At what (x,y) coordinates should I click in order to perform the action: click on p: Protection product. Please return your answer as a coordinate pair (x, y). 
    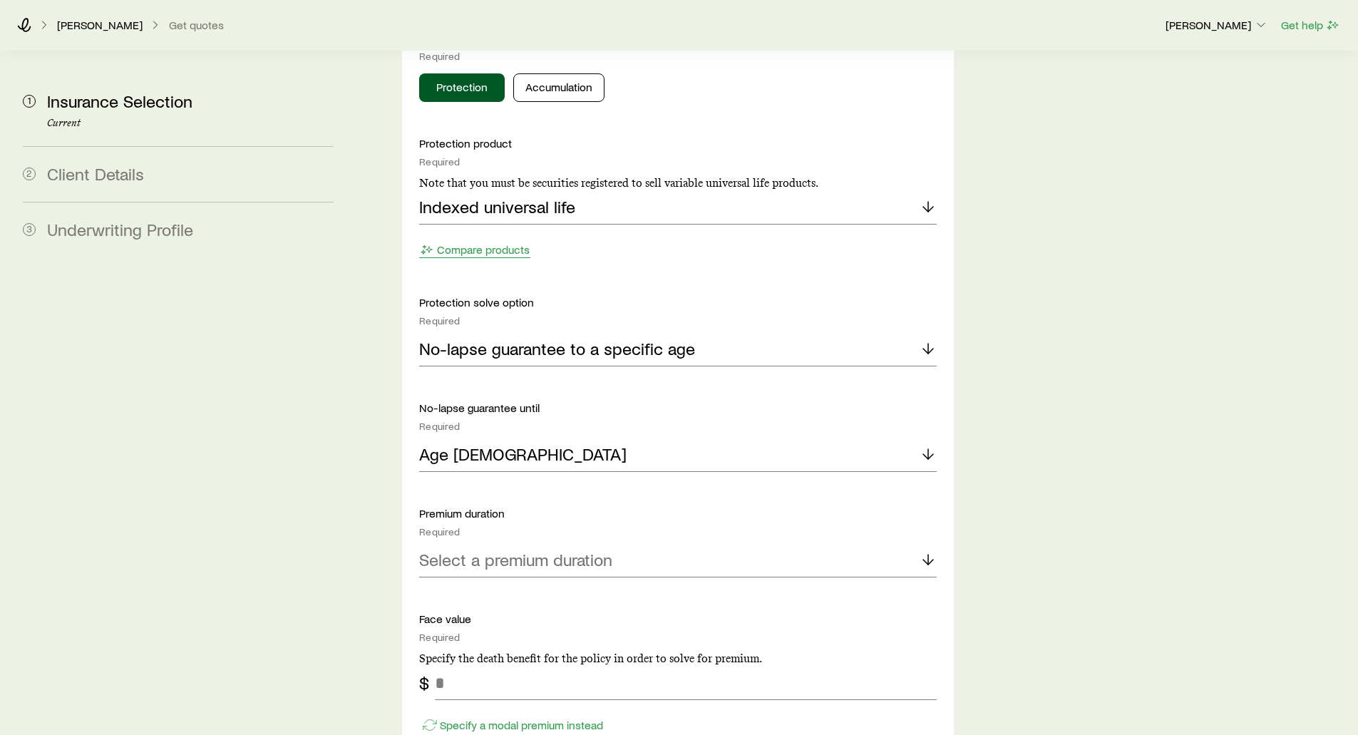
    Looking at the image, I should click on (677, 143).